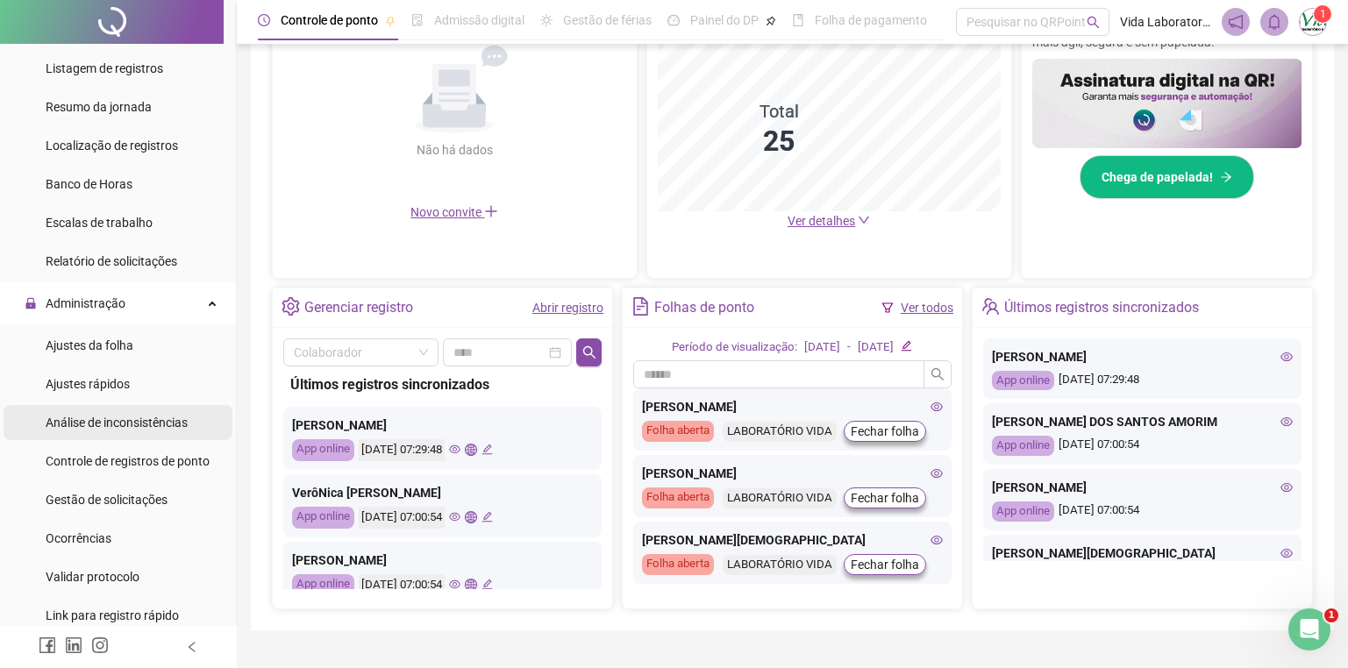 The image size is (1348, 668). I want to click on span: Novo convite, so click(454, 212).